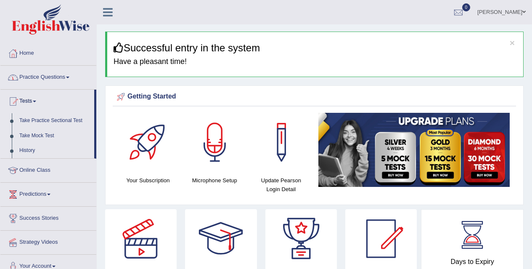 This screenshot has width=532, height=269. Describe the element at coordinates (48, 169) in the screenshot. I see `a: Online Class` at that location.